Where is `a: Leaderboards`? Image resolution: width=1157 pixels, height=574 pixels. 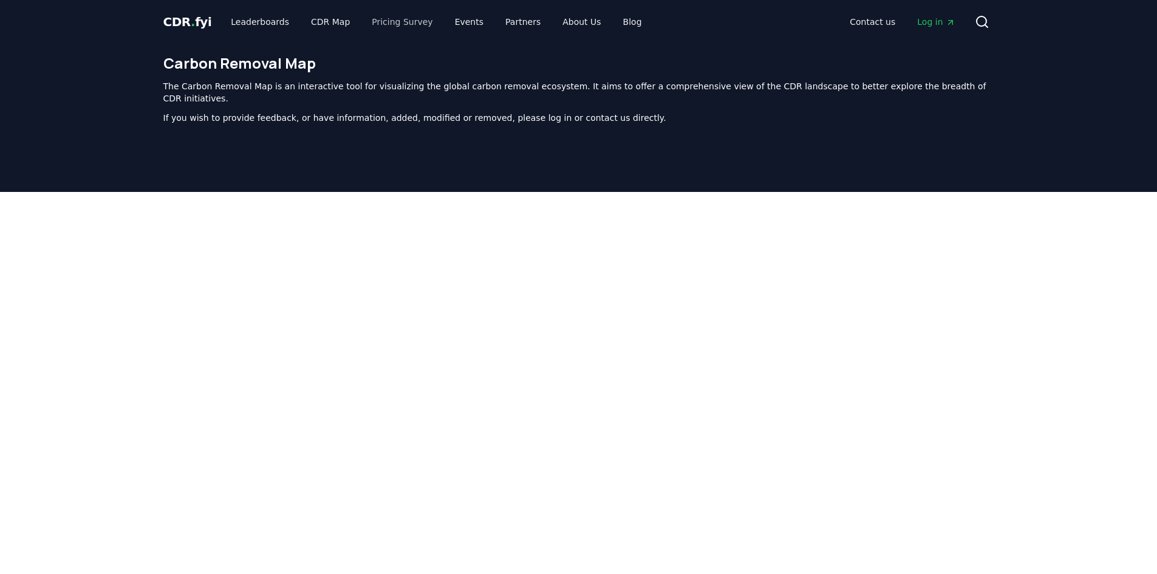
a: Leaderboards is located at coordinates (260, 22).